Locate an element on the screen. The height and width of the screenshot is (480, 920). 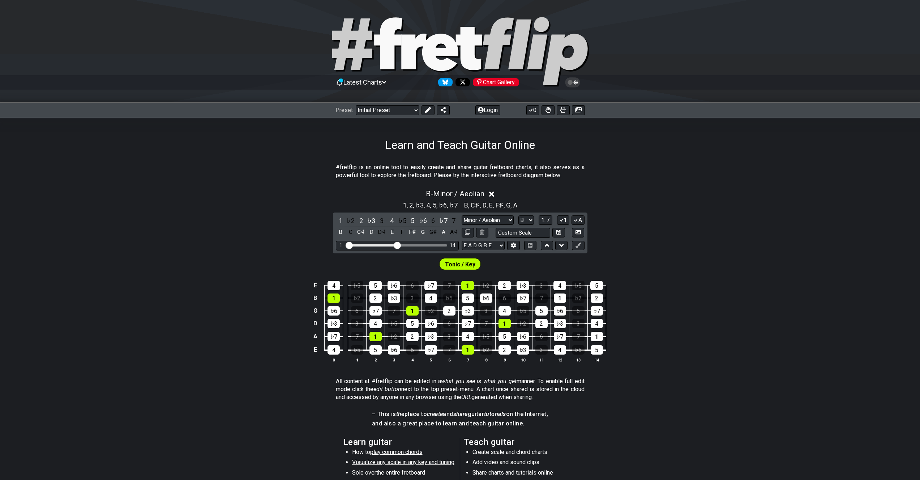
span: 2 is located at coordinates (411, 205).